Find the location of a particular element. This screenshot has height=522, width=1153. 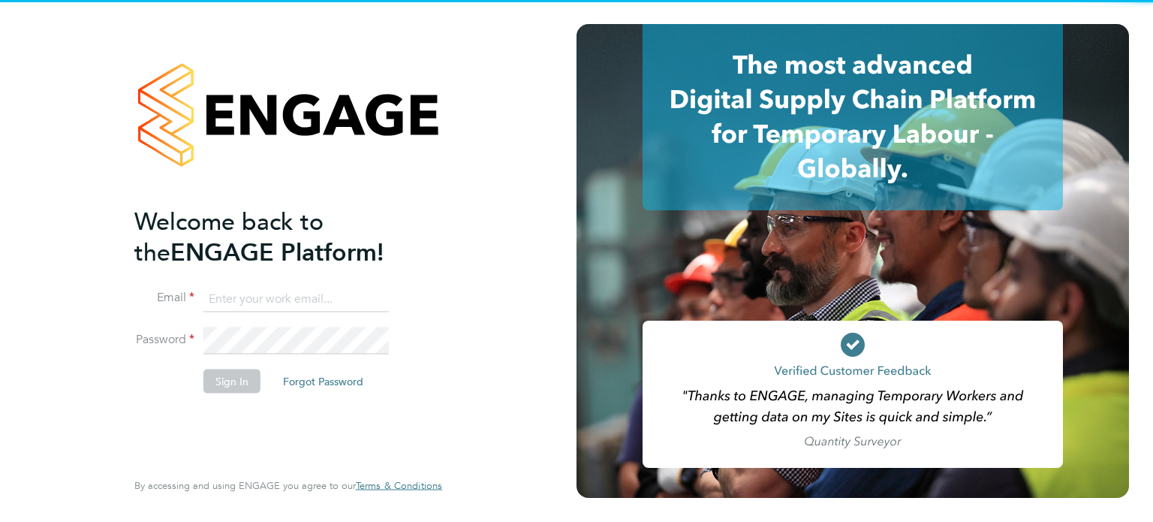

span: By accessing and using ENGAGE you agree to our is located at coordinates (288, 485).